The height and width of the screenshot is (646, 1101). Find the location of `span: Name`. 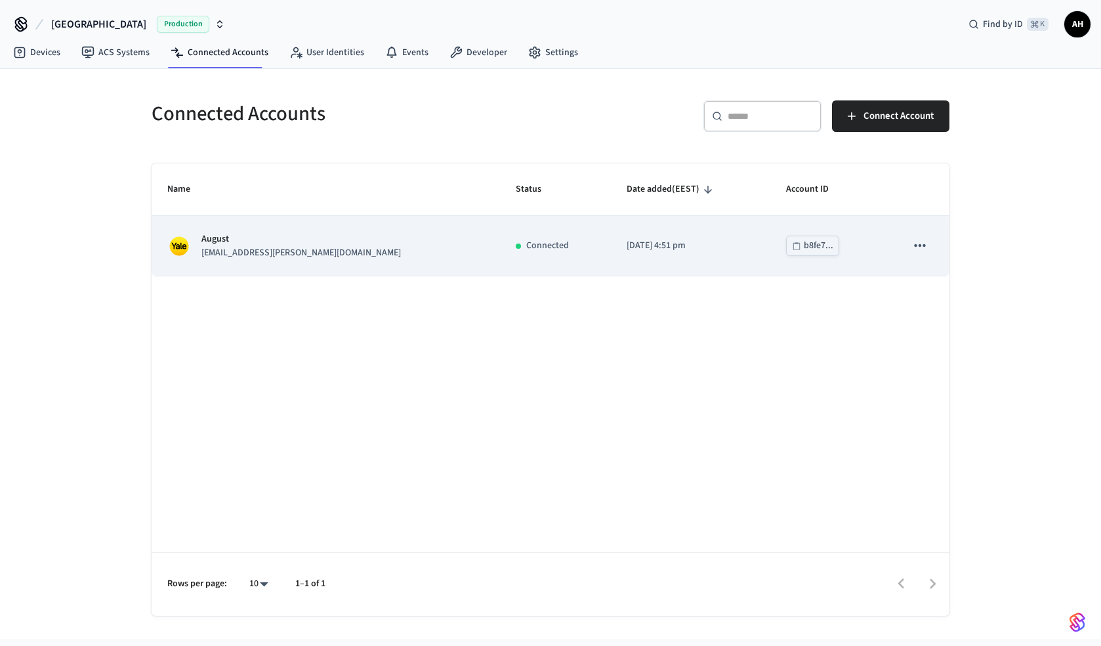

span: Name is located at coordinates (187, 189).